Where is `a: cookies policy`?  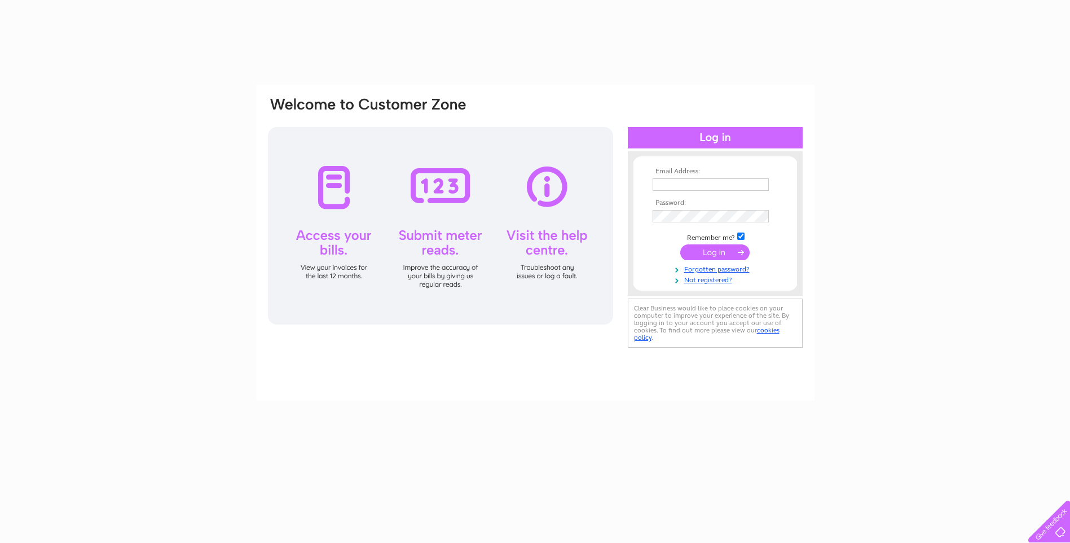
a: cookies policy is located at coordinates (707, 333).